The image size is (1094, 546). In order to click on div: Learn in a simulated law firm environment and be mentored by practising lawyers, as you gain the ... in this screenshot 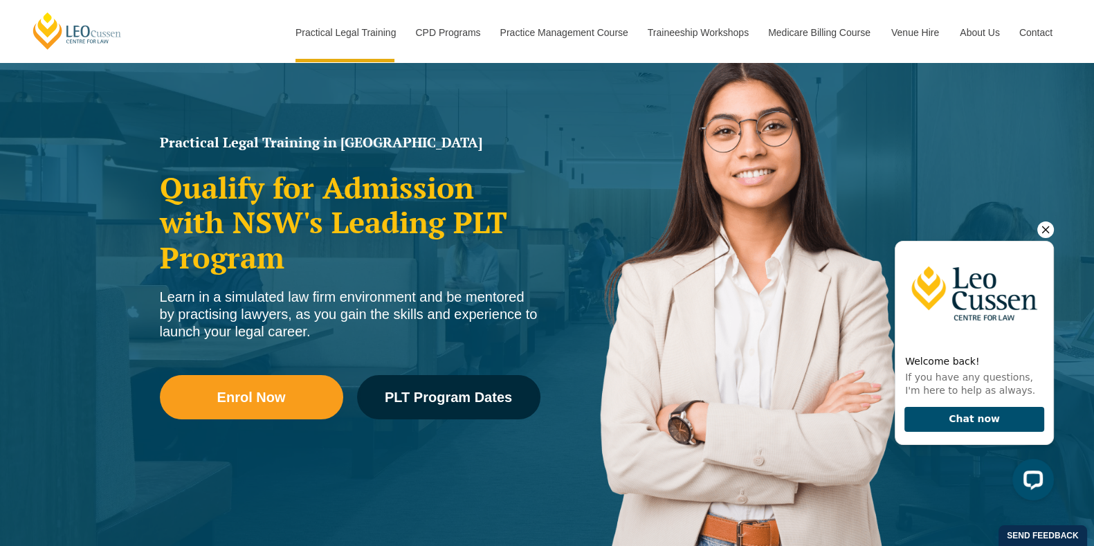, I will do `click(350, 314)`.